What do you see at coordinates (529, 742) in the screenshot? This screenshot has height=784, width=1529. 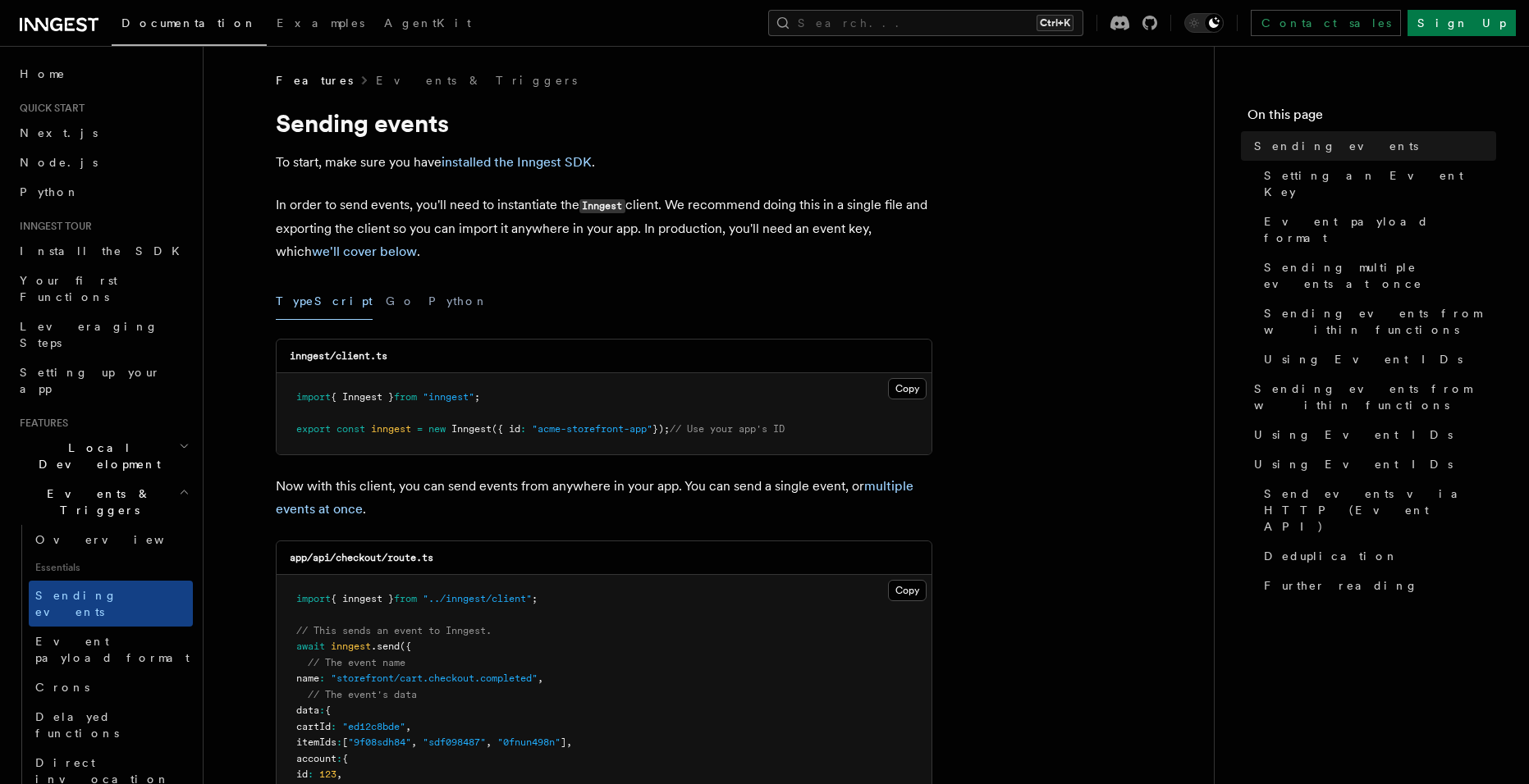 I see `span: "0fnun498n"` at bounding box center [529, 742].